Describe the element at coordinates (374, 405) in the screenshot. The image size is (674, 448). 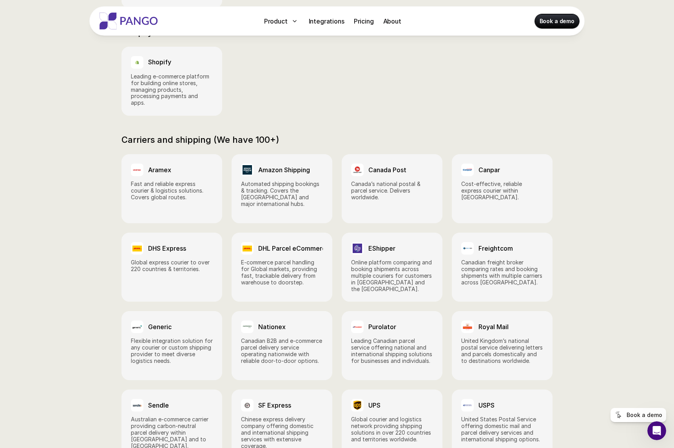
I see `h3: UPS` at that location.